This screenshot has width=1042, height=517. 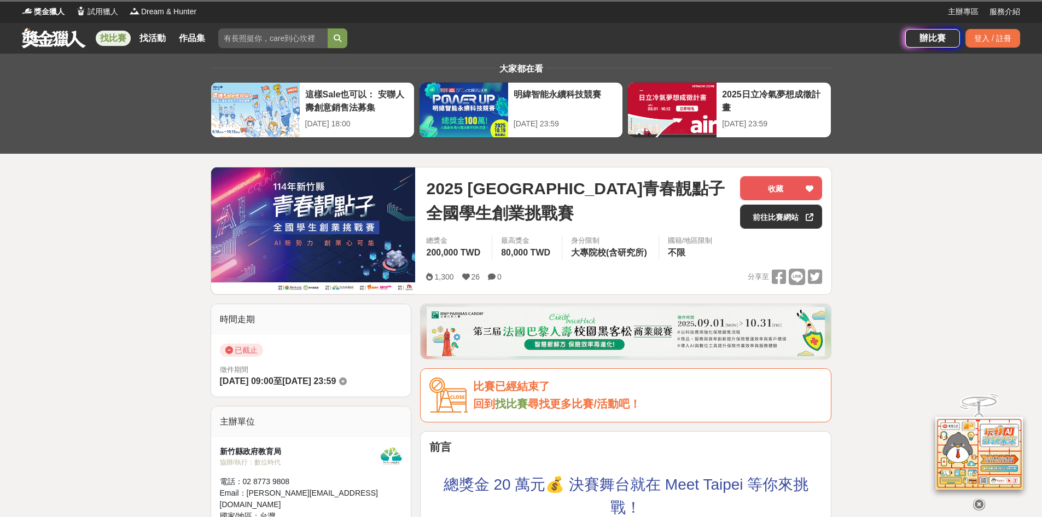 I want to click on span: 不限, so click(x=676, y=252).